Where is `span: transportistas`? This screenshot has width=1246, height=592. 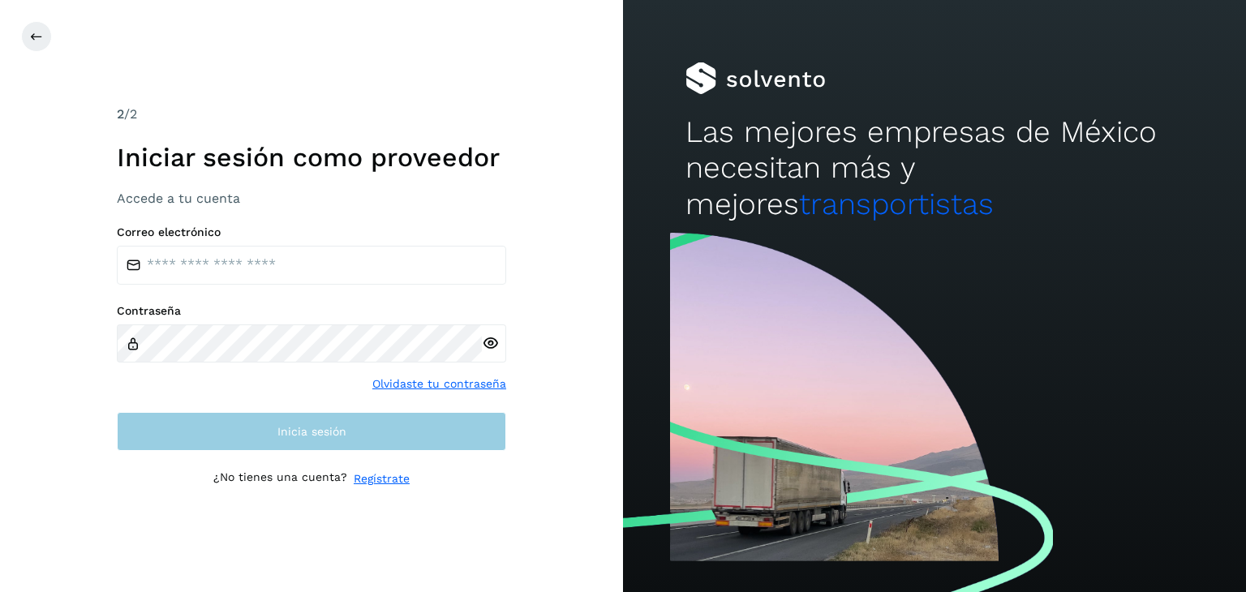
span: transportistas is located at coordinates (896, 204).